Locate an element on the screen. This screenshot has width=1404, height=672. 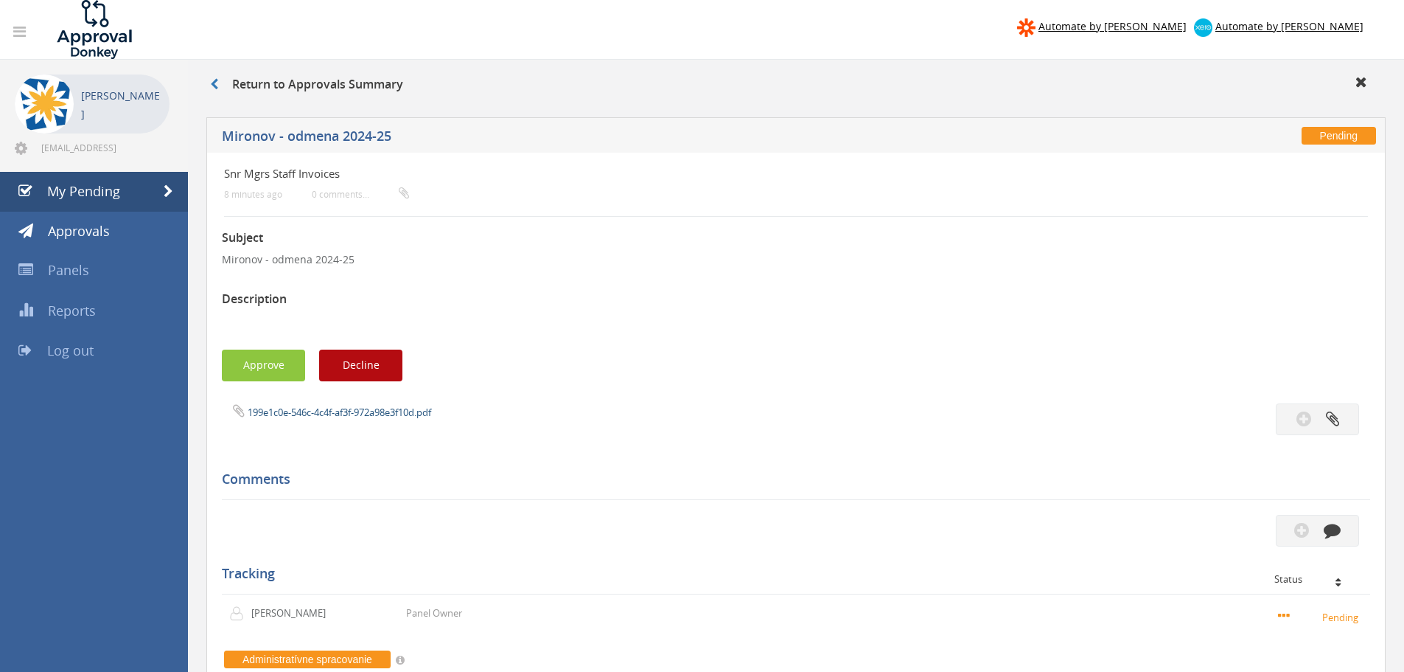
a: 199e1c0e-546c-4c4f-af3f-972a98e3f10d.pdf is located at coordinates (339, 412).